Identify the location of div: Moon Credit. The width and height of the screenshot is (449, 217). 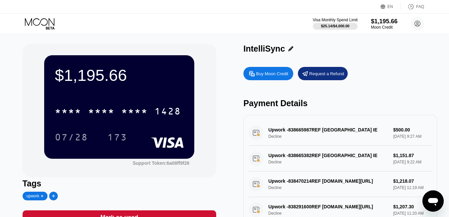
(384, 27).